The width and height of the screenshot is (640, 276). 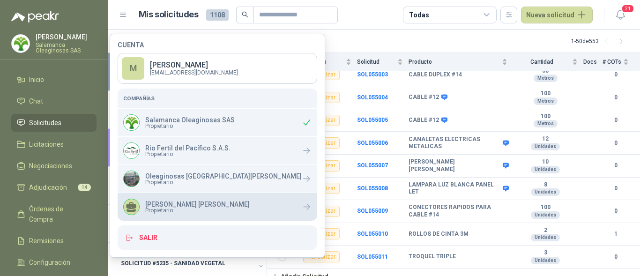 What do you see at coordinates (217, 15) in the screenshot?
I see `span: 1108` at bounding box center [217, 15].